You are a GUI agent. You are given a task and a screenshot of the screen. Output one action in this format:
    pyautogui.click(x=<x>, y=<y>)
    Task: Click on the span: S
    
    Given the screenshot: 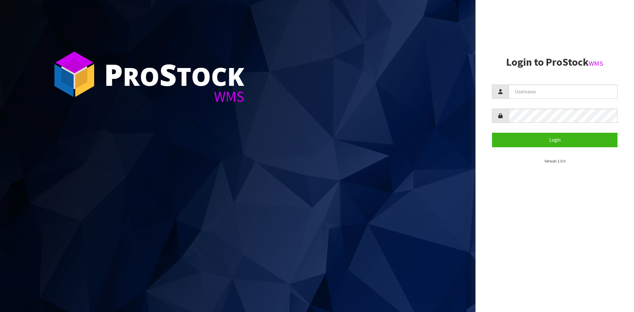 What is the action you would take?
    pyautogui.click(x=168, y=74)
    